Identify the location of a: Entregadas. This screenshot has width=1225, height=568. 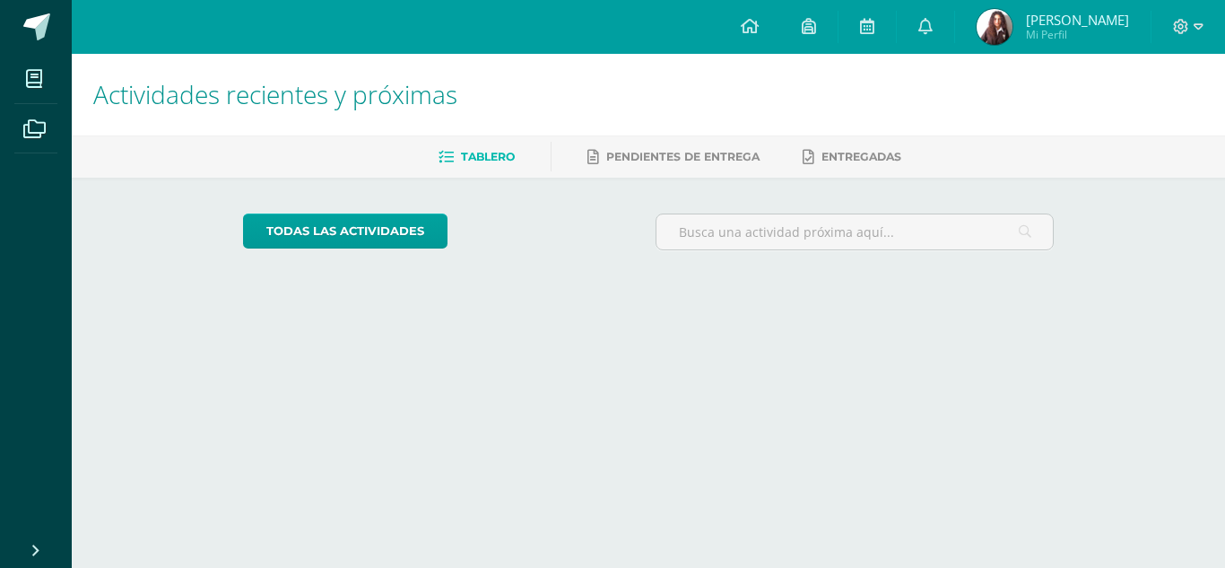
(852, 157).